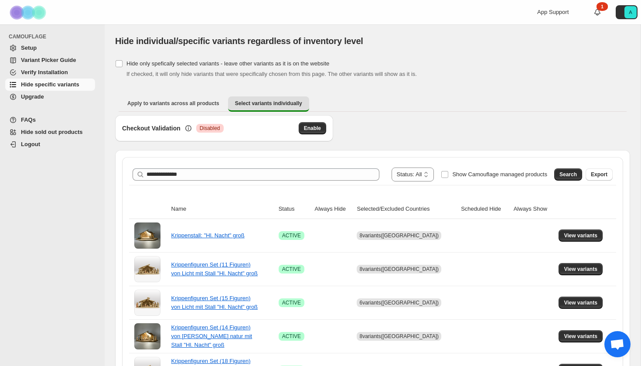 The width and height of the screenshot is (641, 366). Describe the element at coordinates (534, 209) in the screenshot. I see `th: Always Show` at that location.